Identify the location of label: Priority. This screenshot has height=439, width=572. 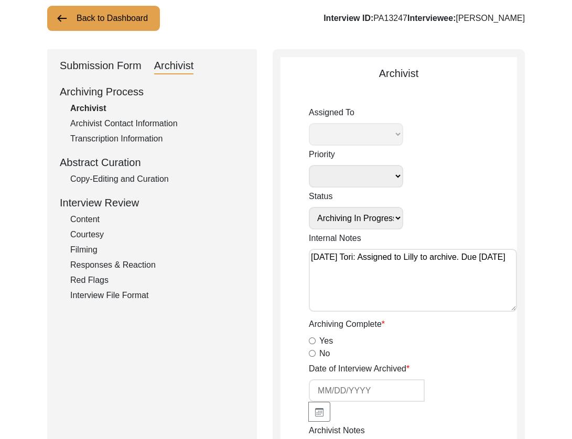
(356, 155).